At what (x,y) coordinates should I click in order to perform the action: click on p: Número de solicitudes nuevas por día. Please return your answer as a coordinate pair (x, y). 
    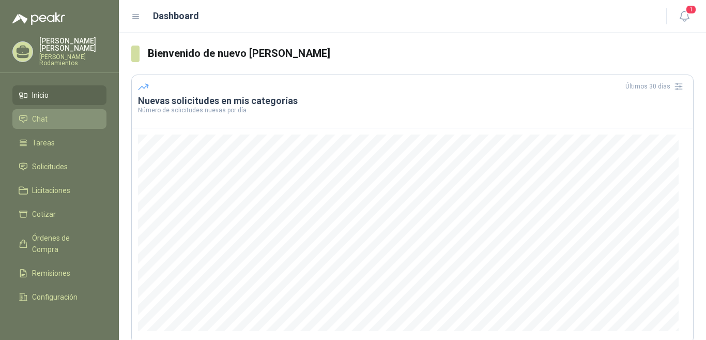
    Looking at the image, I should click on (413, 110).